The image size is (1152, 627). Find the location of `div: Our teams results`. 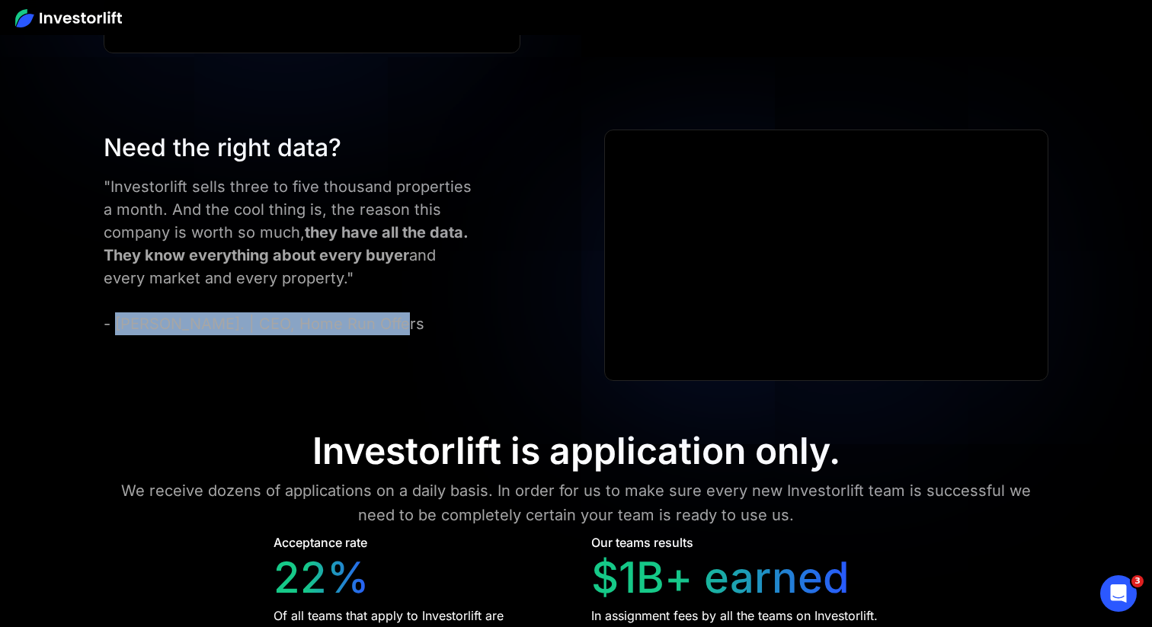

div: Our teams results is located at coordinates (642, 543).